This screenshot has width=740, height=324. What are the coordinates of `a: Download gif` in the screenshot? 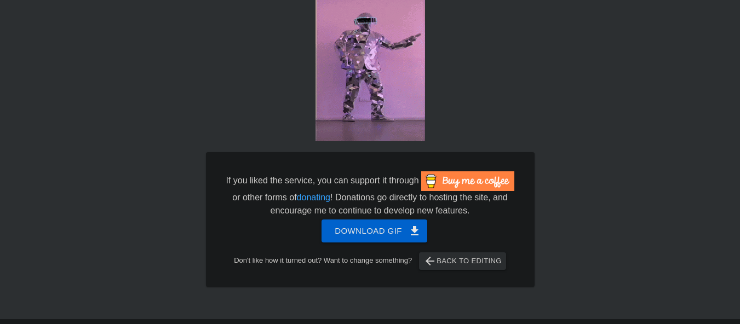 It's located at (370, 230).